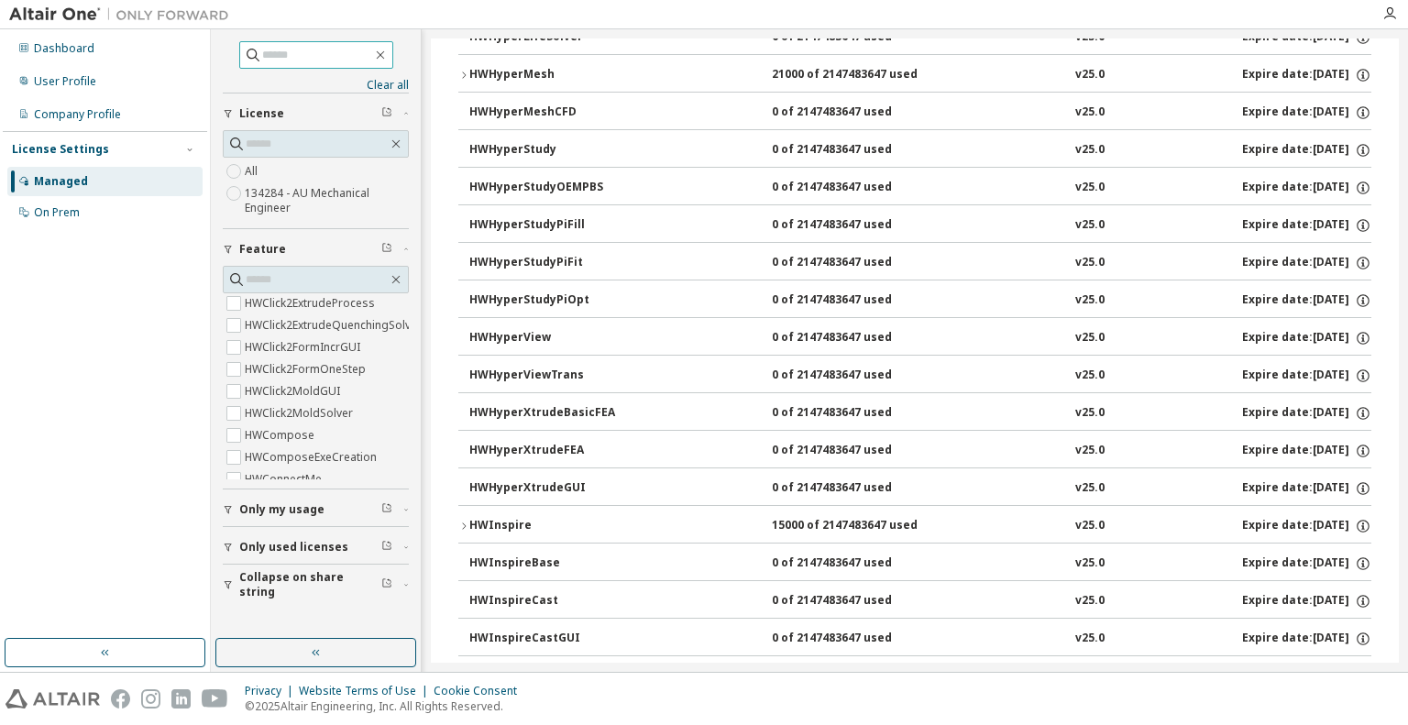 The width and height of the screenshot is (1408, 725). What do you see at coordinates (285, 480) in the screenshot?
I see `label: HWConnectMe` at bounding box center [285, 480].